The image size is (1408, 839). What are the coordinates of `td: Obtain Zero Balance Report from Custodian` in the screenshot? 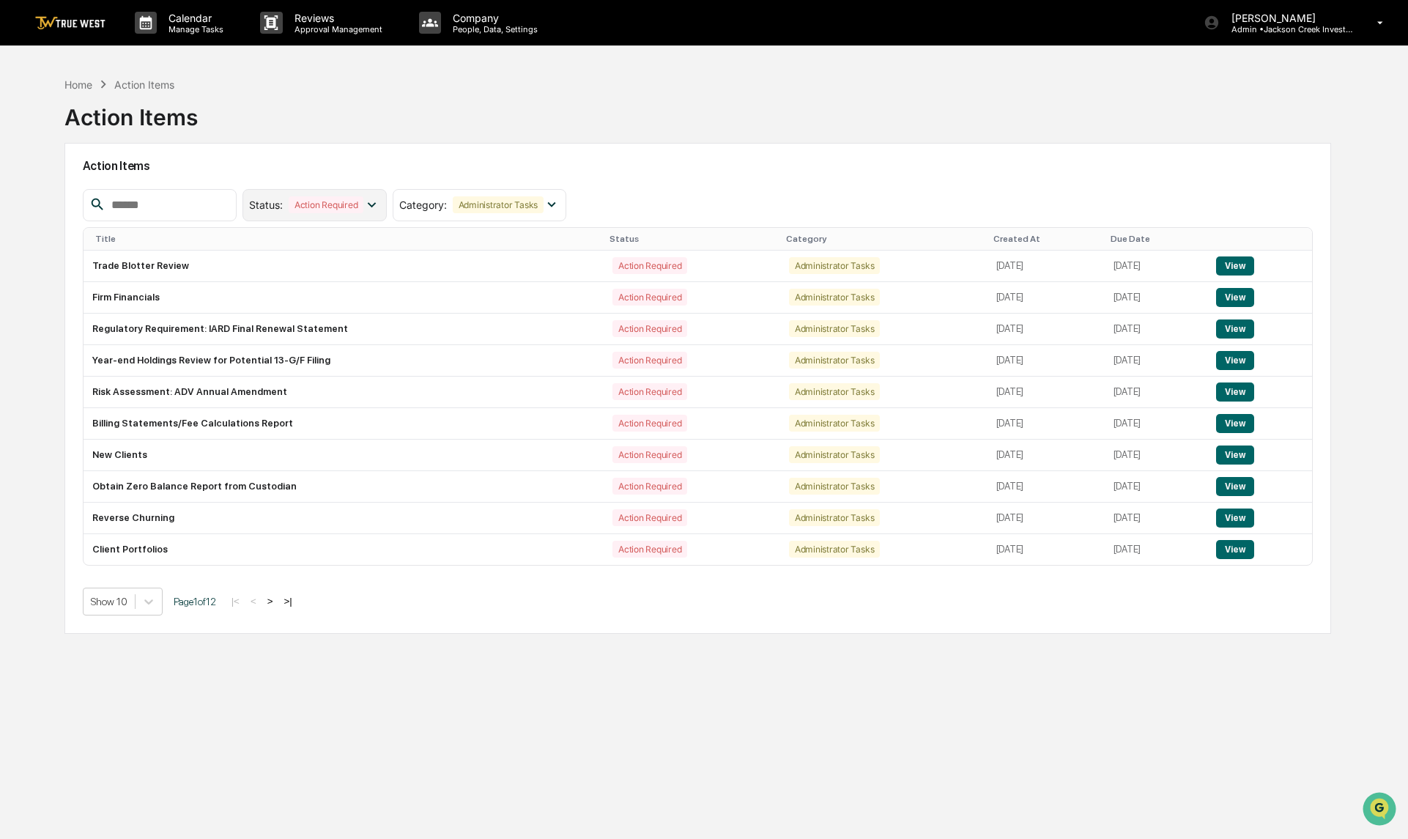 It's located at (343, 486).